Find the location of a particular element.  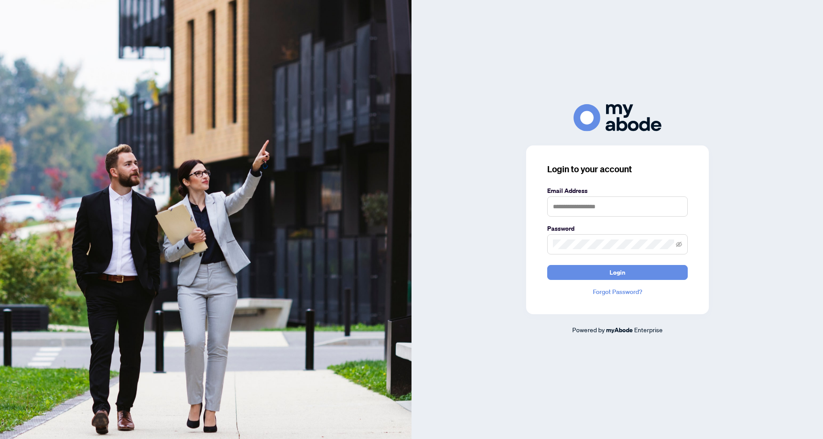

img: ma-logo is located at coordinates (617, 117).